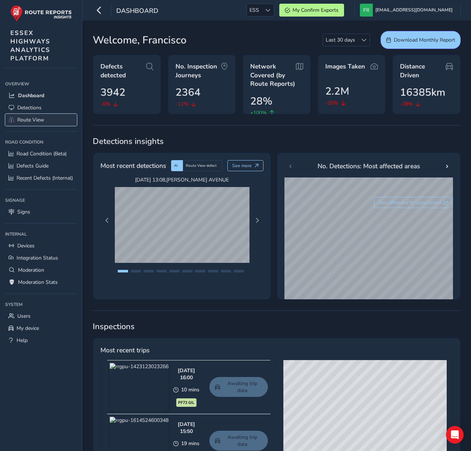  I want to click on span: ESSEX HIGHWAYS ANALYTICS PLATFORM, so click(30, 46).